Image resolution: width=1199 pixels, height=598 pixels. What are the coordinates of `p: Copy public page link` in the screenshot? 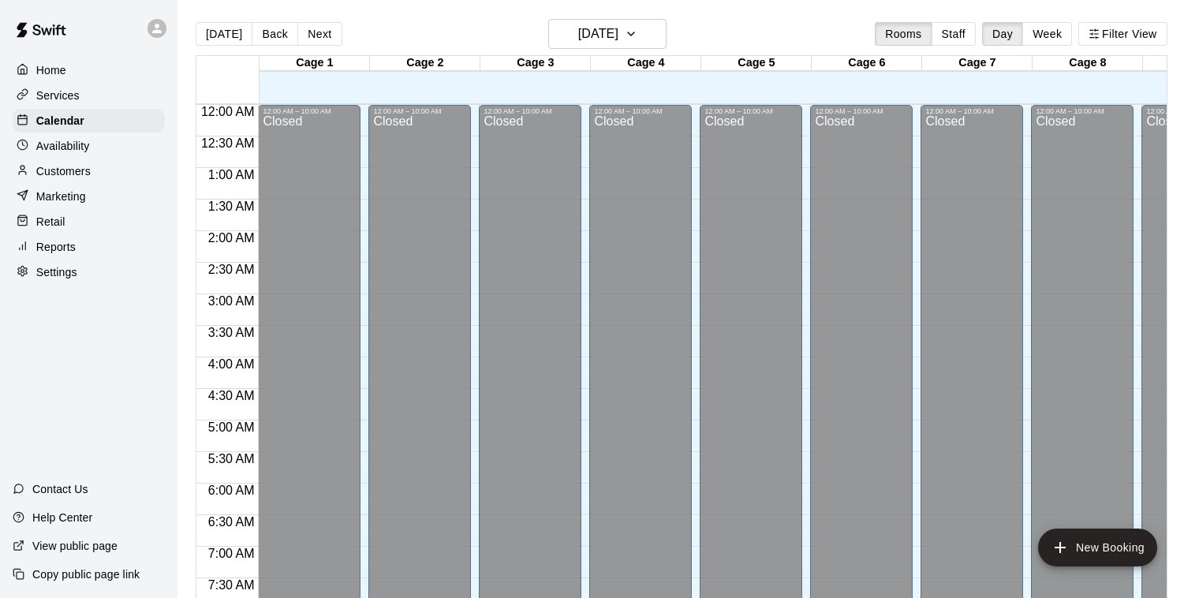 It's located at (86, 574).